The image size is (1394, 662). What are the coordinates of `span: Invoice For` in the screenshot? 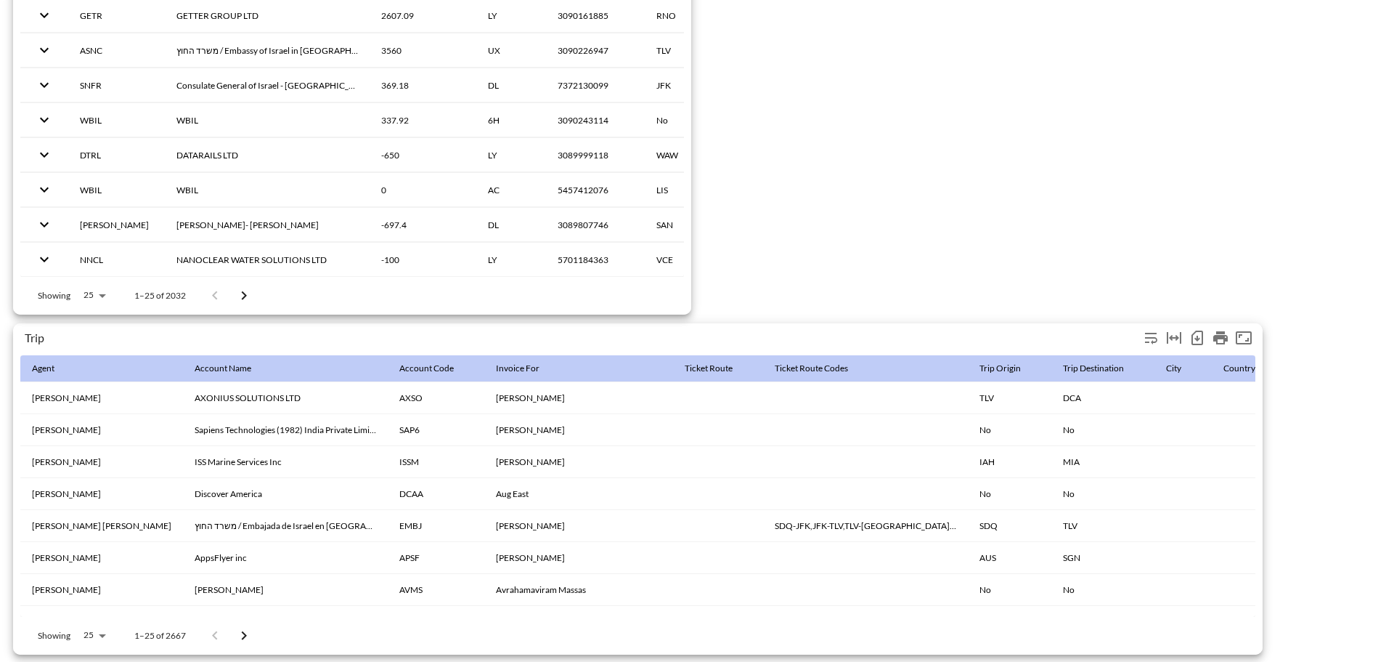 It's located at (527, 368).